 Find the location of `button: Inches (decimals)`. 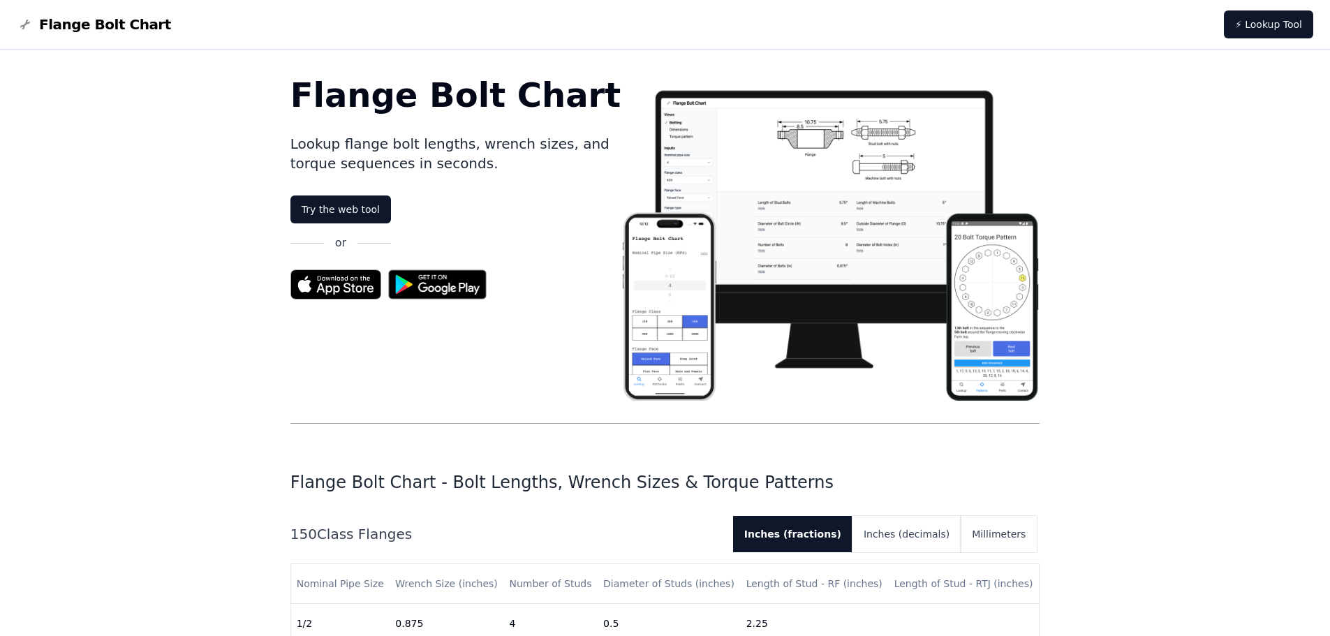

button: Inches (decimals) is located at coordinates (906, 534).